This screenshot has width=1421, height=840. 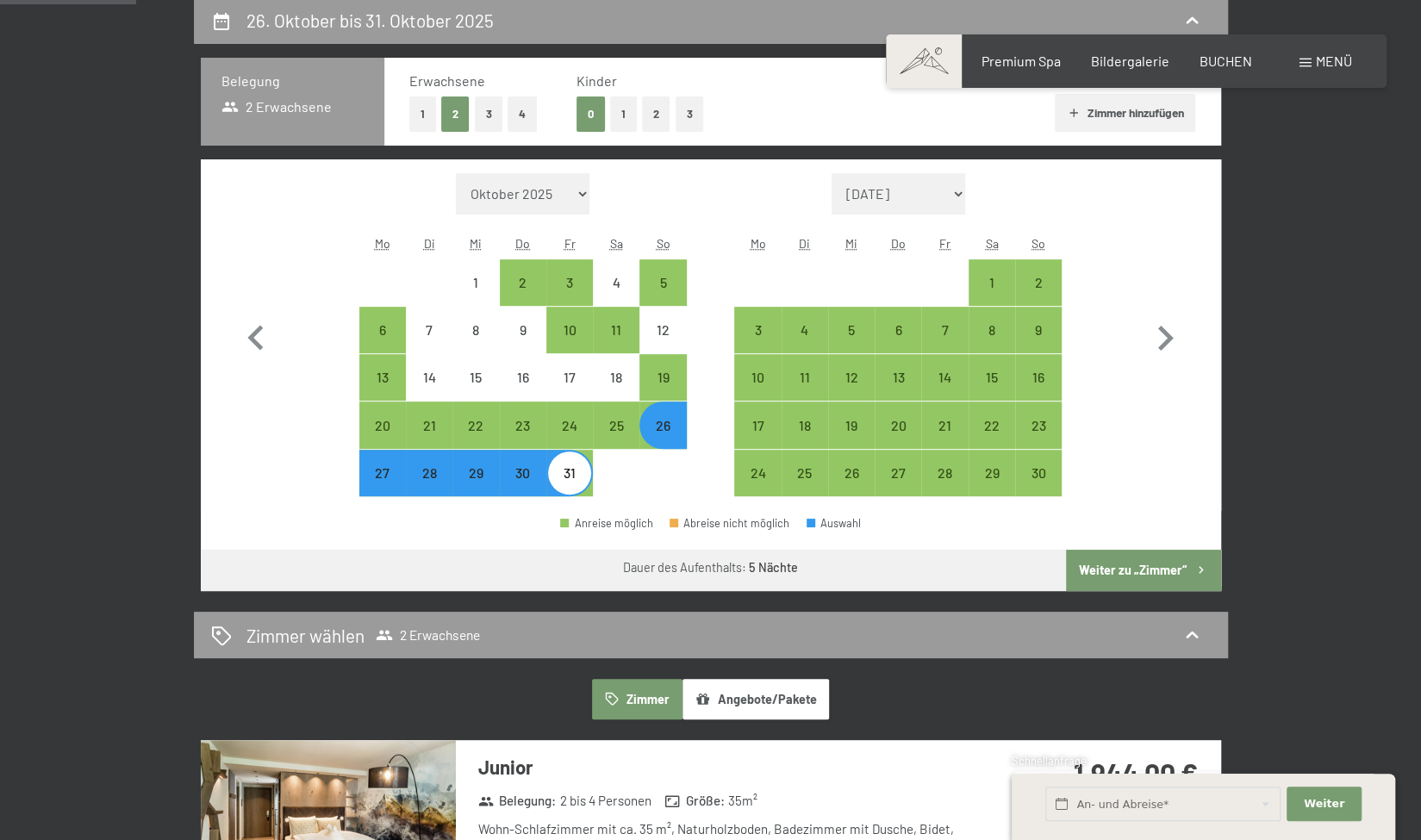 I want to click on div: Tue Oct 28 2025, so click(x=429, y=473).